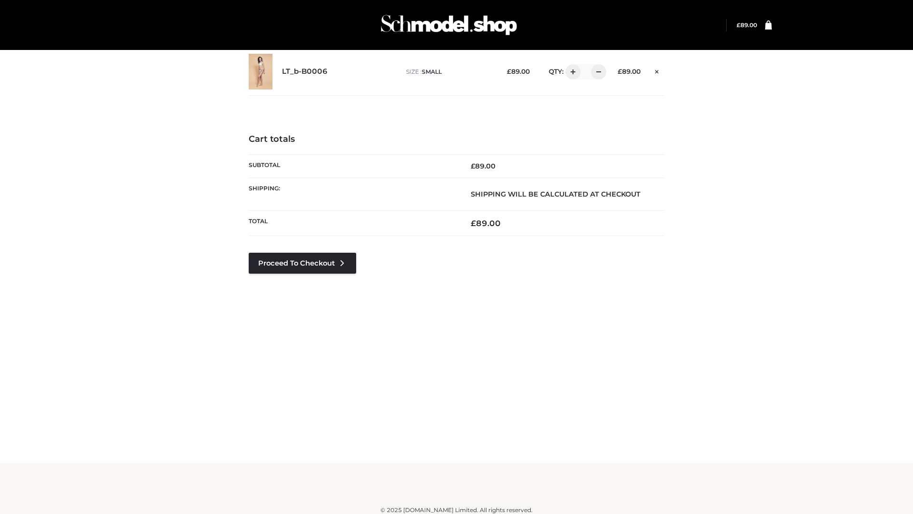  I want to click on th: Subtotal, so click(352, 166).